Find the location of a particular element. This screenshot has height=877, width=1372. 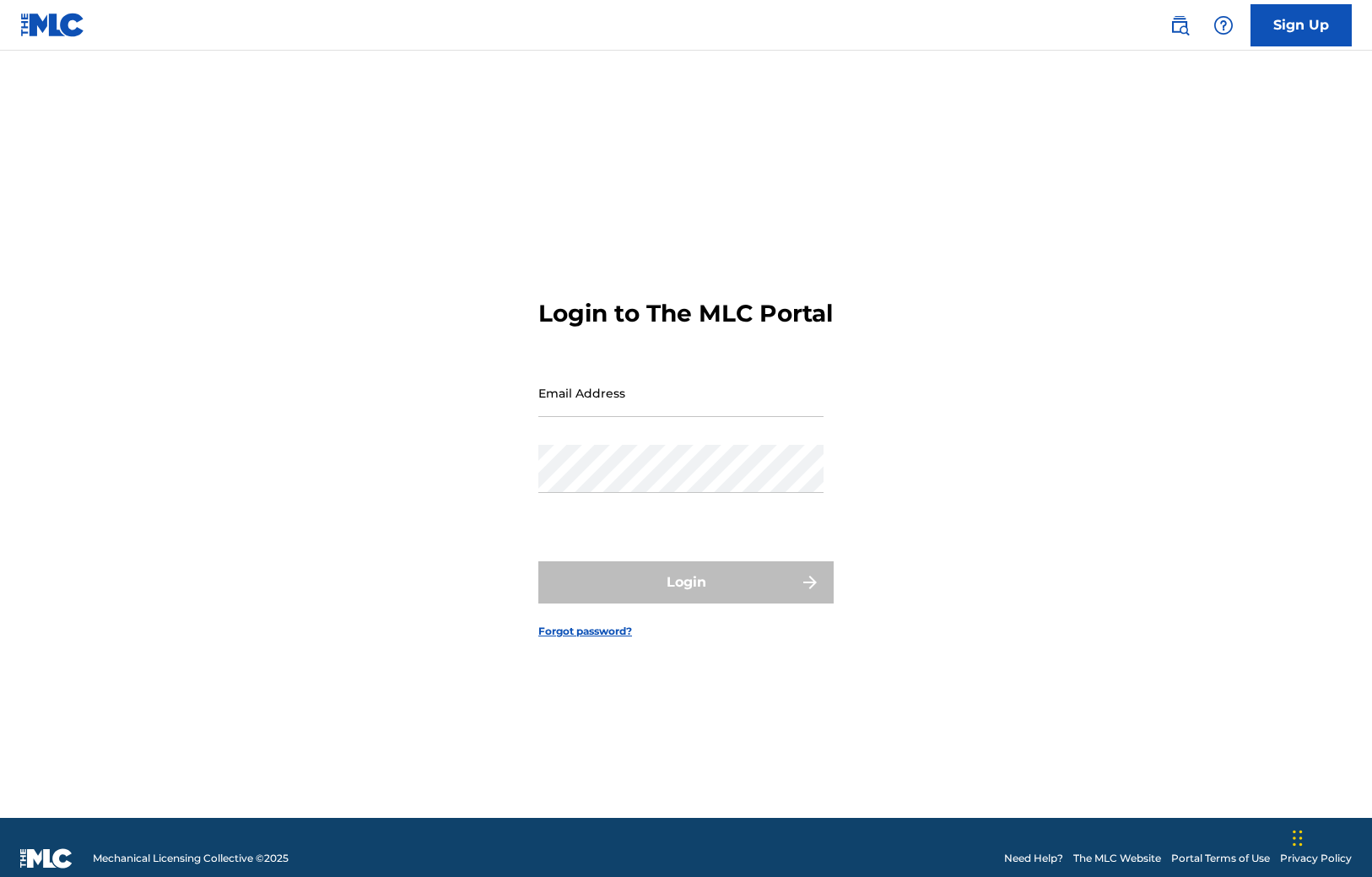

span: Mechanical Licensing Collective © 2025 is located at coordinates (191, 858).